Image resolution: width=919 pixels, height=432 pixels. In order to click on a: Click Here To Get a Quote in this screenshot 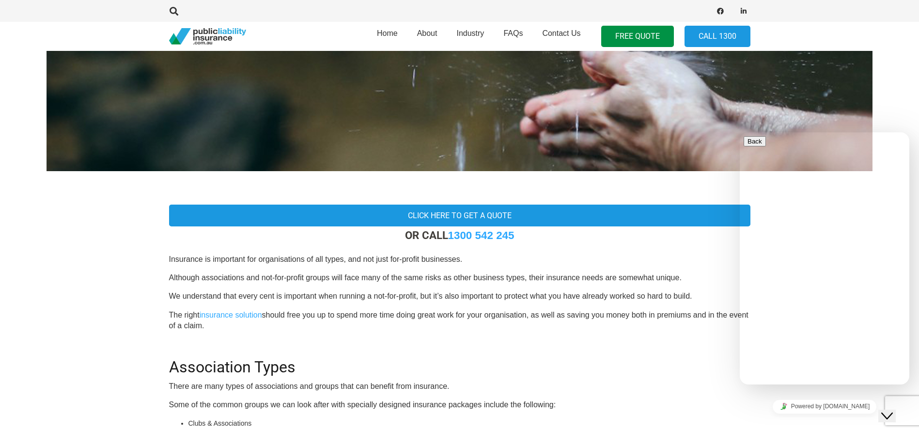, I will do `click(460, 215)`.